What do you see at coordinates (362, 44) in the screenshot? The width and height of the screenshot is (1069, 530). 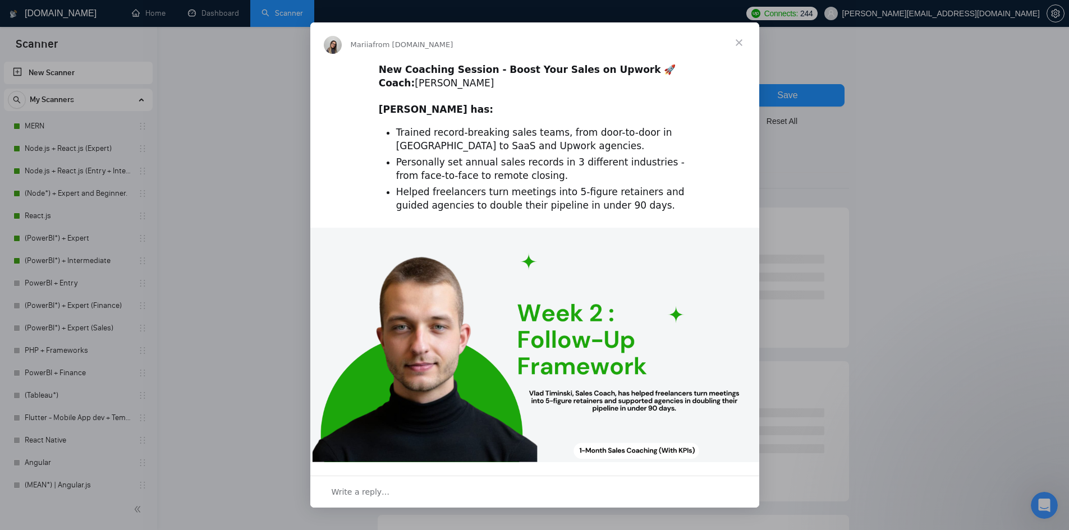 I see `span: Mariia` at bounding box center [362, 44].